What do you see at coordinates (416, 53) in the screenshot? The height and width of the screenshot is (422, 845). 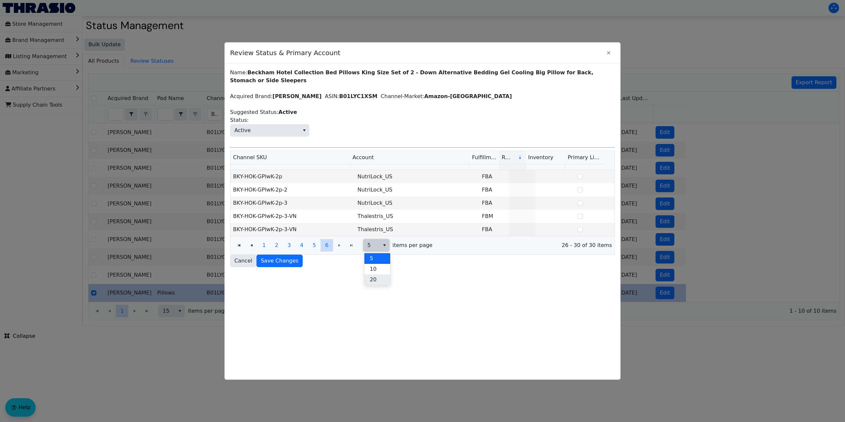 I see `span: Review Status & Primary Account` at bounding box center [416, 53].